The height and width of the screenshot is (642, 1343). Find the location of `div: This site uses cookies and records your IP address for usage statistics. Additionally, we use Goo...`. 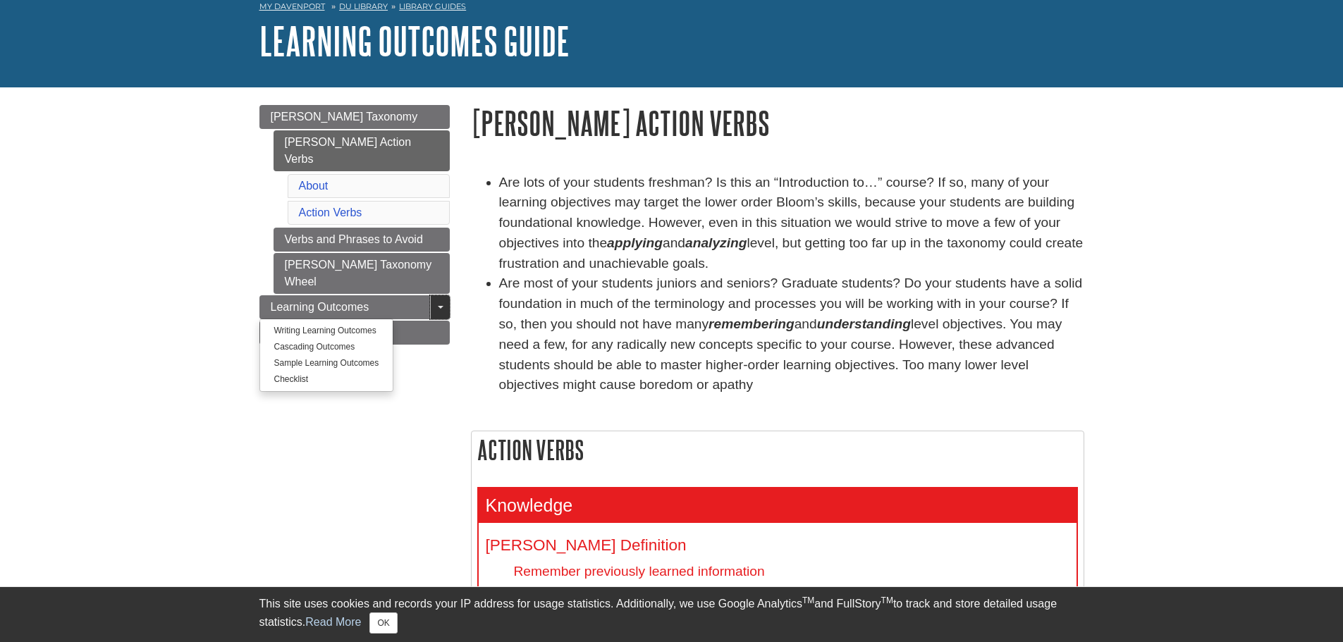

div: This site uses cookies and records your IP address for usage statistics. Additionally, we use Goo... is located at coordinates (672, 615).